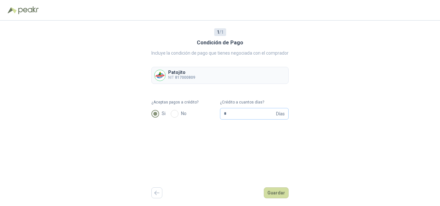 The image size is (440, 206). What do you see at coordinates (184, 114) in the screenshot?
I see `span: No` at bounding box center [184, 114].